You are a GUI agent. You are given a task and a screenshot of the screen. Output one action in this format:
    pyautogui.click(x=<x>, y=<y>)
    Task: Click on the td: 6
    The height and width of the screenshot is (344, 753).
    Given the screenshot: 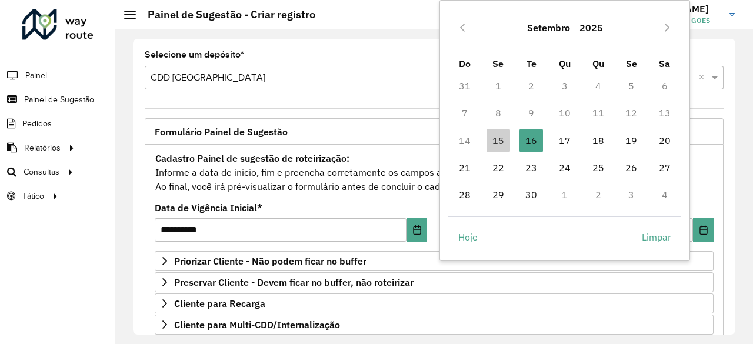 What is the action you would take?
    pyautogui.click(x=665, y=86)
    